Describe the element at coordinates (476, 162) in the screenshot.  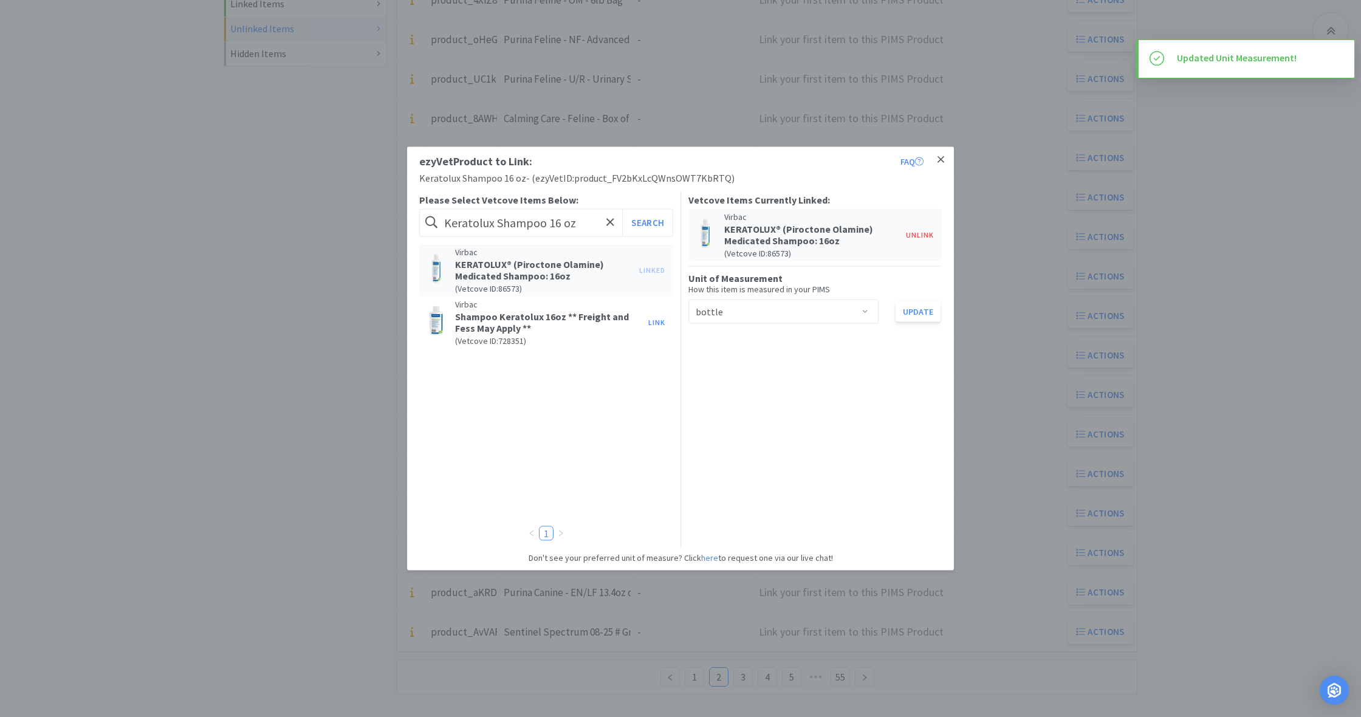
I see `div: ezyVet Product to Link:` at that location.